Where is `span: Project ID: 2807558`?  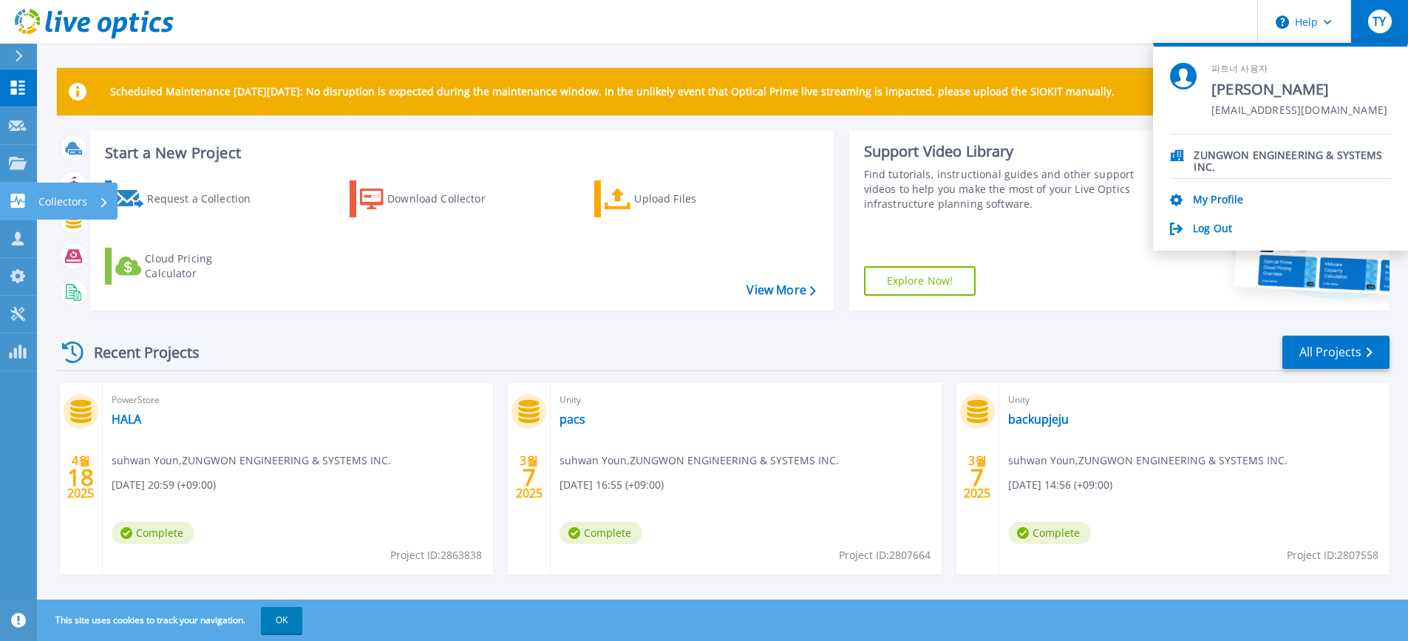
span: Project ID: 2807558 is located at coordinates (1333, 555).